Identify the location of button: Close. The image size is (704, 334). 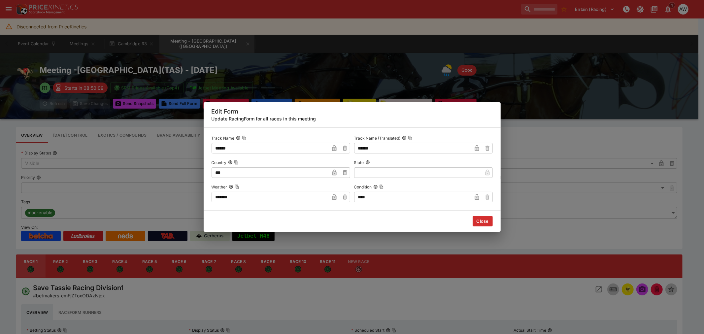
(483, 221).